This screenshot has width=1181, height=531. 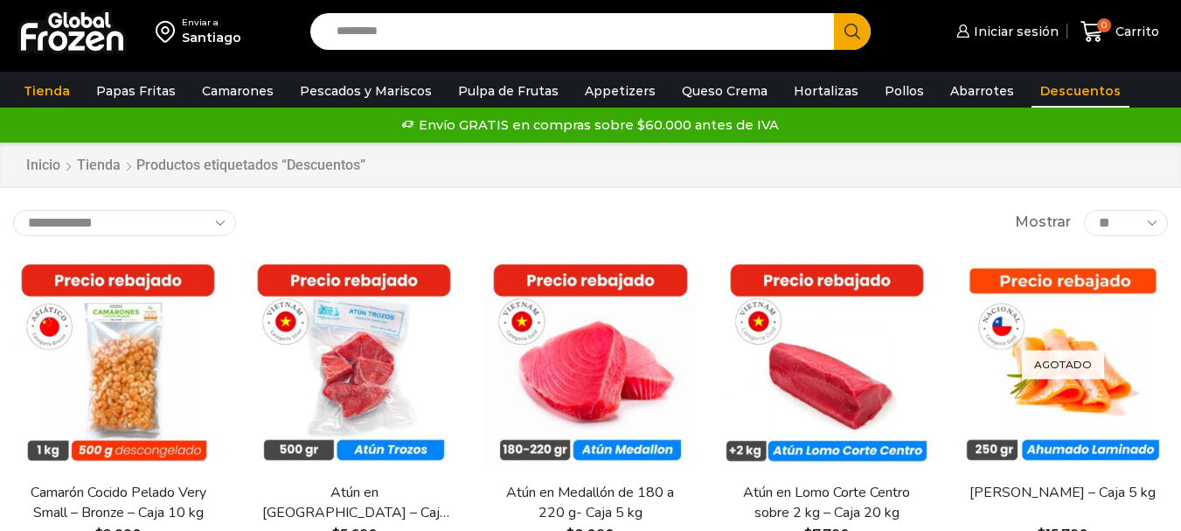 I want to click on a: Iniciar sesión, so click(x=1006, y=31).